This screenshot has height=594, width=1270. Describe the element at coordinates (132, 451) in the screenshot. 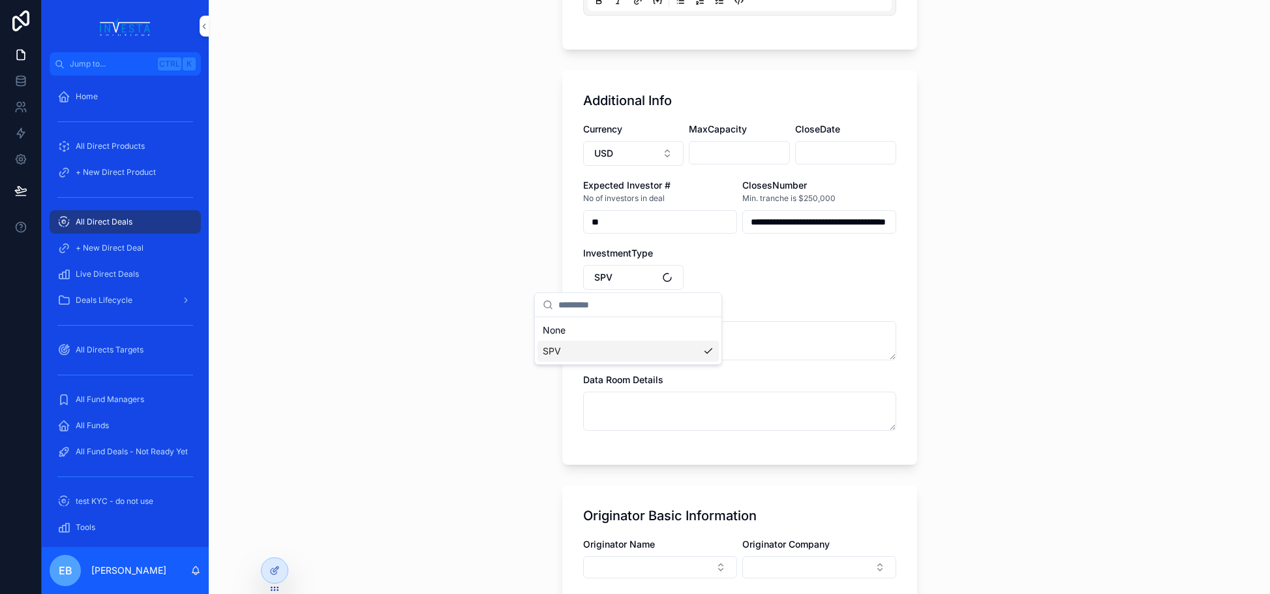

I see `span: All Fund Deals - Not Ready Yet` at that location.